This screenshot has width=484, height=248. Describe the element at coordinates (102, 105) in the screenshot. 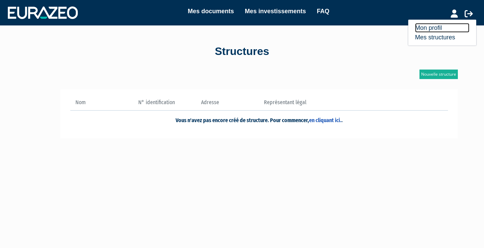

I see `th: Nom` at that location.